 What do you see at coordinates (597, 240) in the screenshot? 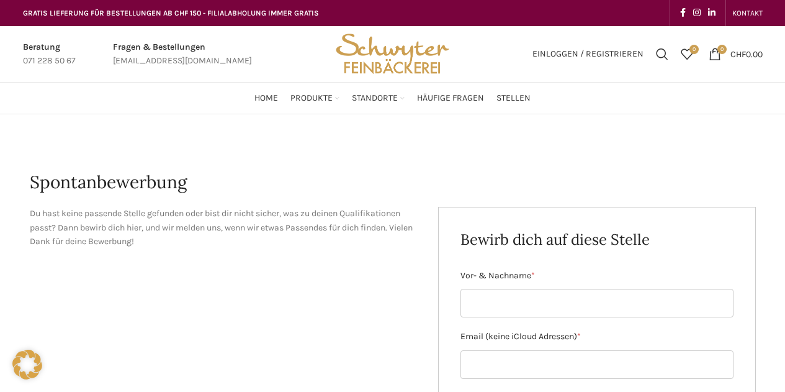
I see `h2: Bewirb dich auf diese Stelle` at bounding box center [597, 240].